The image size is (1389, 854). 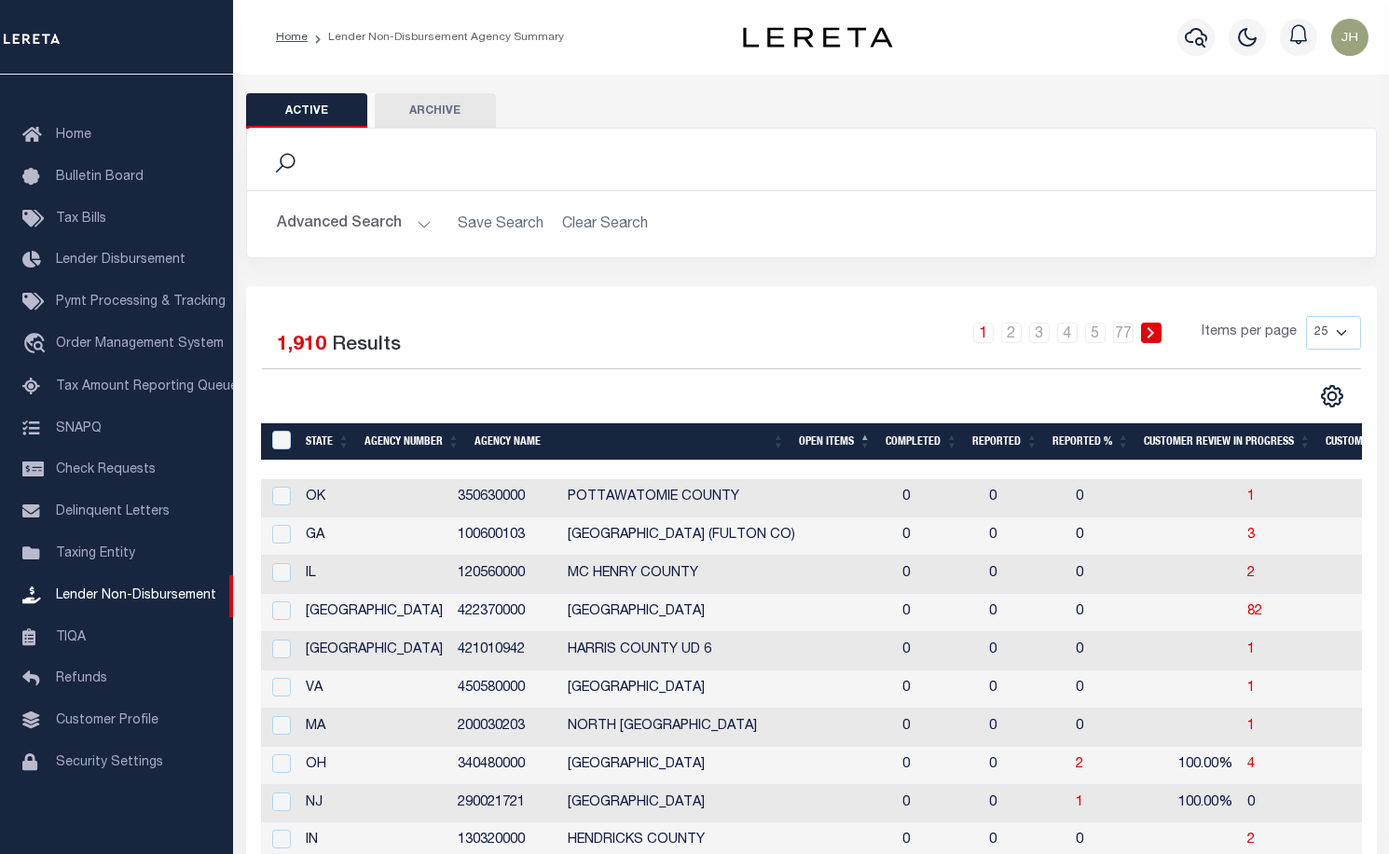 I want to click on th: Reported: activate to sort column ascending, so click(x=1005, y=442).